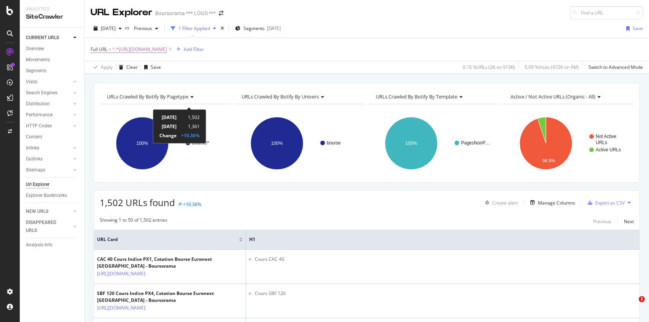  What do you see at coordinates (164, 97) in the screenshot?
I see `h4: URLs Crawled By Botify By pagetype` at bounding box center [164, 97].